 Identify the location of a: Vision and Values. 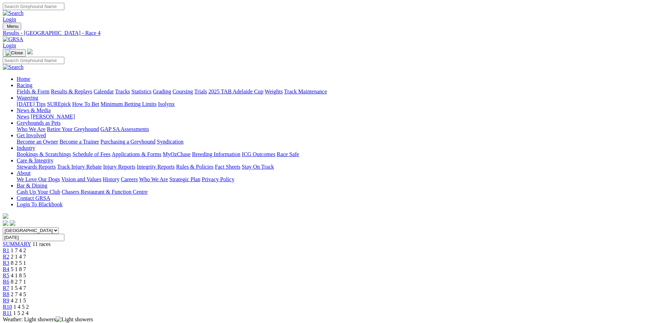
(81, 179).